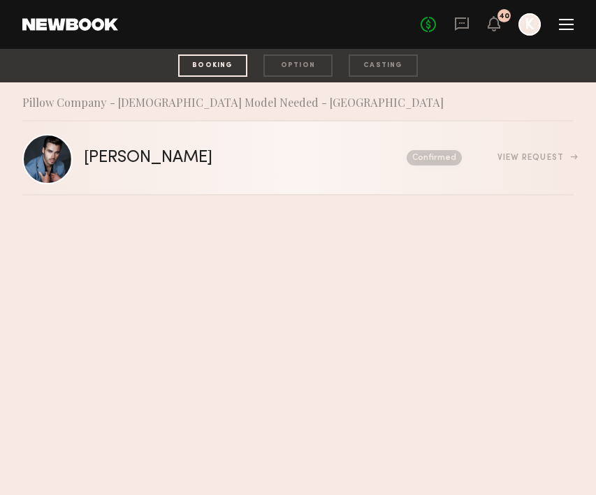 This screenshot has width=596, height=495. I want to click on div: 40, so click(504, 16).